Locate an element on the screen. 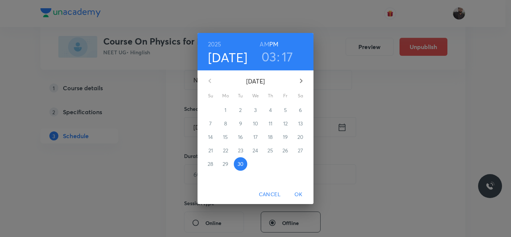 This screenshot has height=237, width=511. button: 2025 is located at coordinates (215, 44).